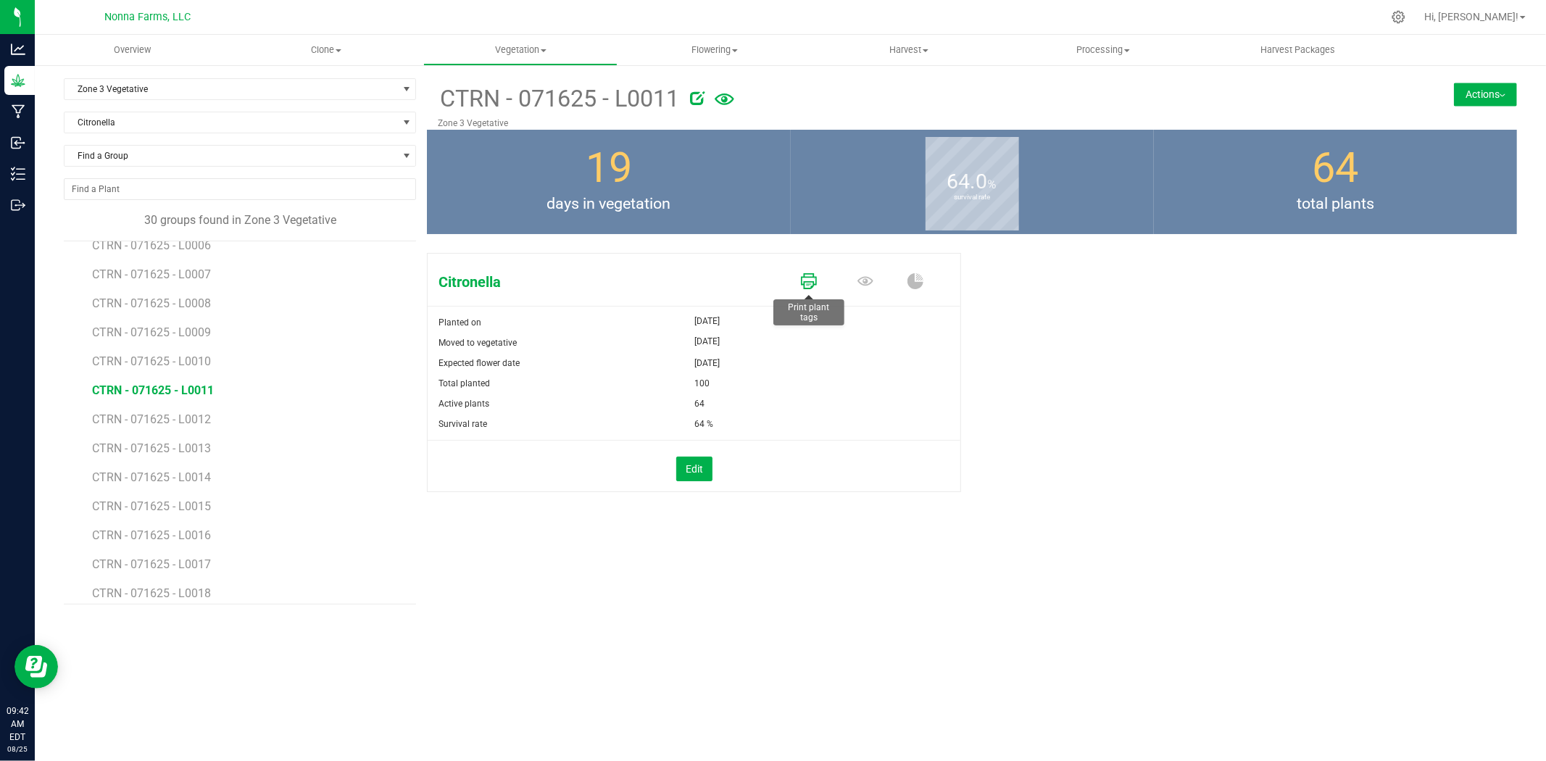 The image size is (1546, 761). I want to click on span: Active plants, so click(464, 404).